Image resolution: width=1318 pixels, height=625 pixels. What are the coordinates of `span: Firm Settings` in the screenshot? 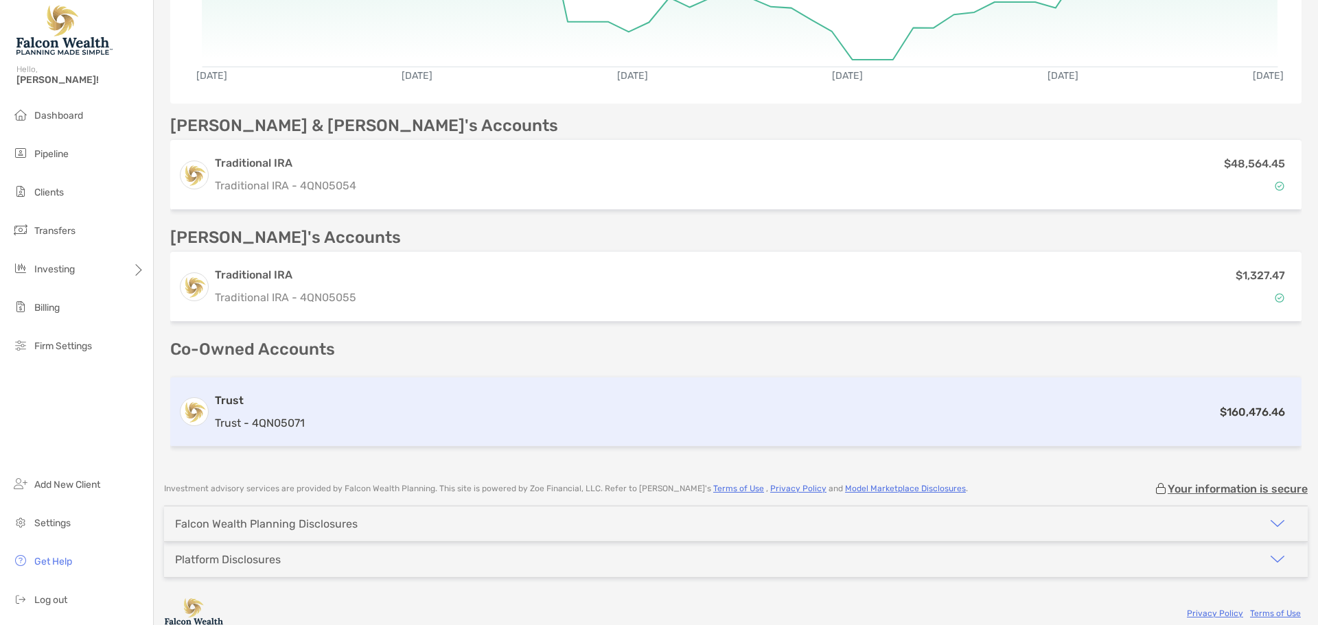 It's located at (63, 346).